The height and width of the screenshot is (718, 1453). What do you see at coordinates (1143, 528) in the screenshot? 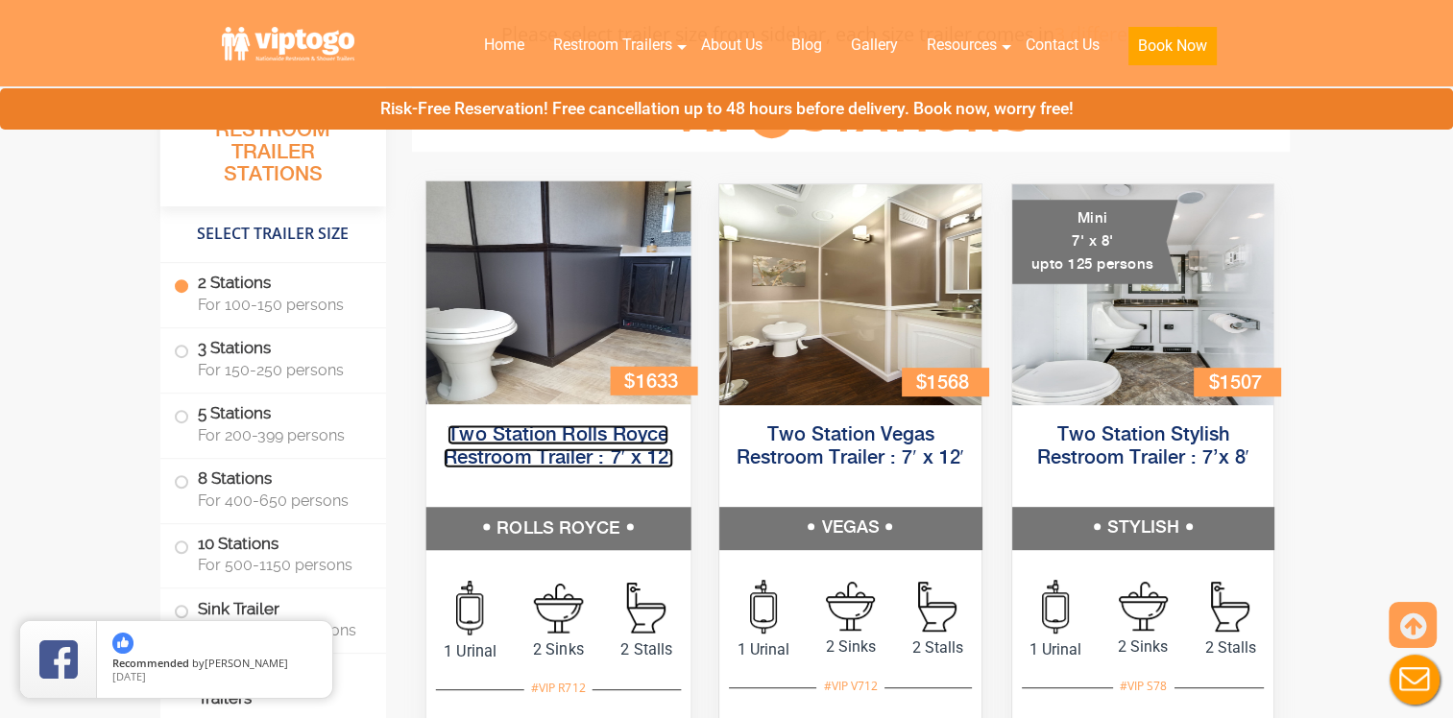
I see `h5: STYLISH` at bounding box center [1143, 528].